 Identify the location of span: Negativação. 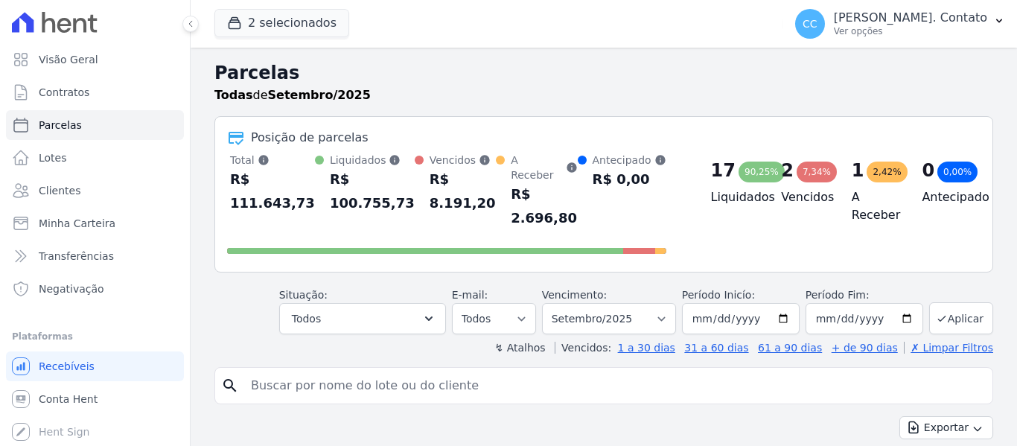
(71, 289).